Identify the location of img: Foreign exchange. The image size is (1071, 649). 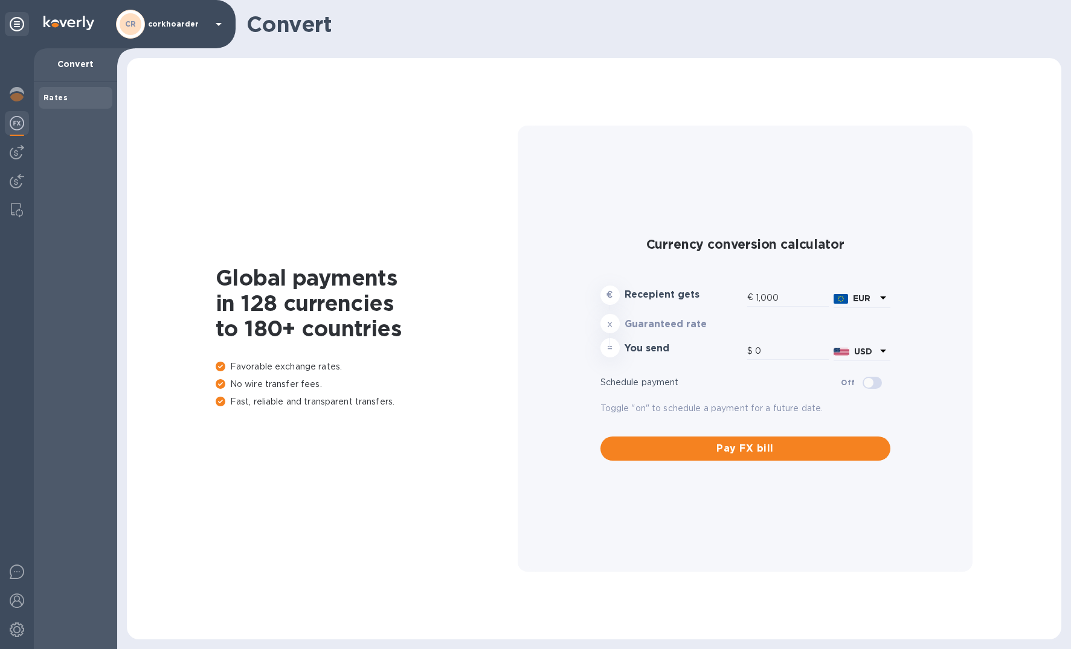
(17, 123).